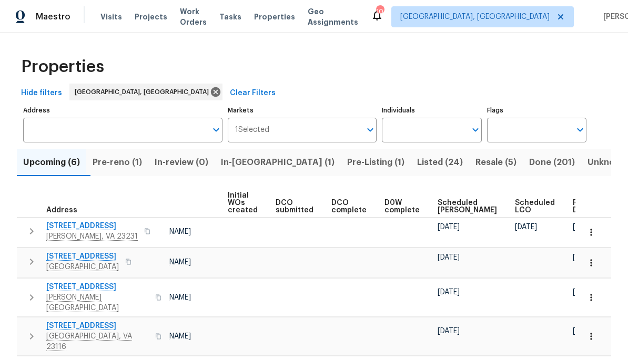 Image resolution: width=628 pixels, height=360 pixels. Describe the element at coordinates (496, 163) in the screenshot. I see `span: Resale (5)` at that location.